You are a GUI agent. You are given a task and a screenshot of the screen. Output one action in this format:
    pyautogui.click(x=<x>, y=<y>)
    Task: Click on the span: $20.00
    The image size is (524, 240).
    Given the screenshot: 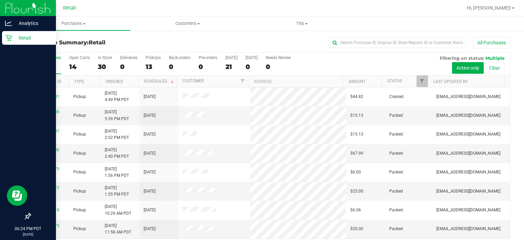 What is the action you would take?
    pyautogui.click(x=357, y=228)
    